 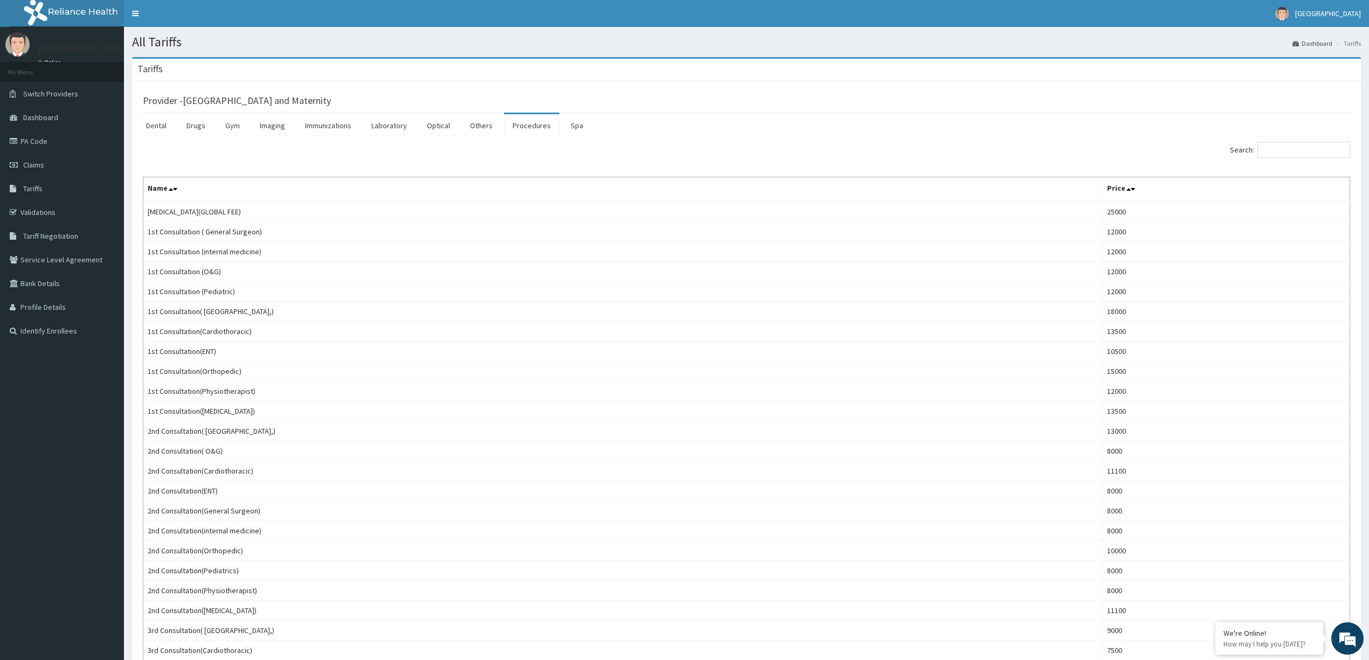 I want to click on a: Immunizations, so click(x=328, y=126).